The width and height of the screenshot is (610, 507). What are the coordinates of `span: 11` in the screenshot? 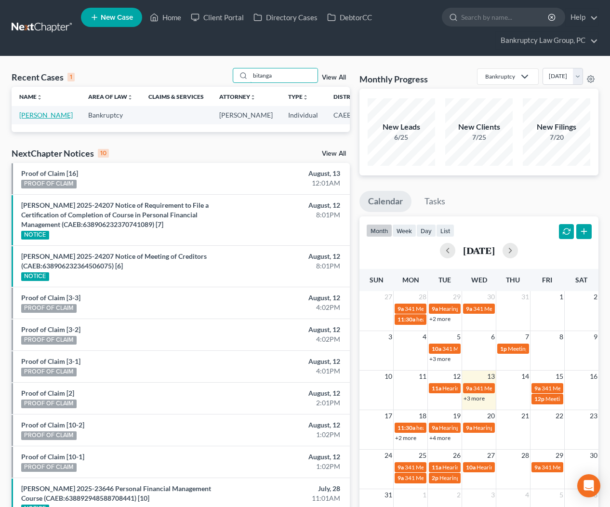 It's located at (422, 376).